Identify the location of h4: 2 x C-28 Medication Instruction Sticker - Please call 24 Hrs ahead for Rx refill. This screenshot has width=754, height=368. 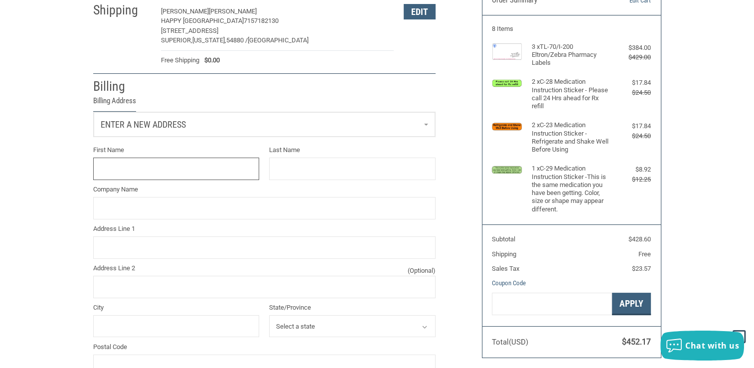
(570, 94).